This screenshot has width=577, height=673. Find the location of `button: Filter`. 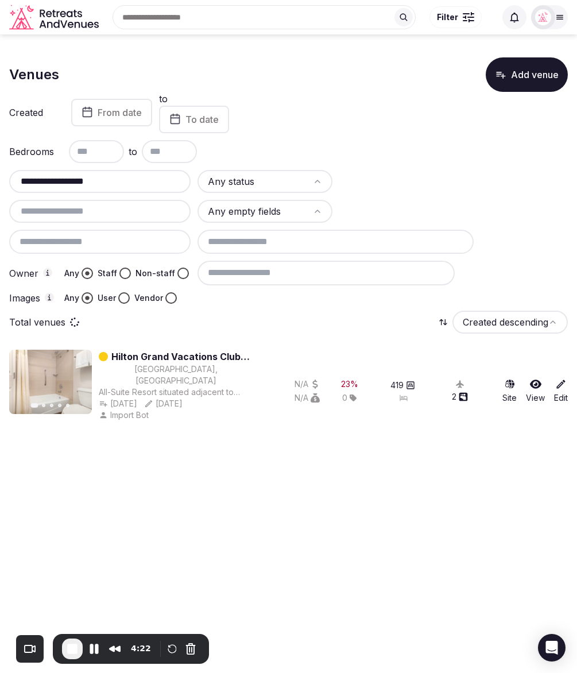

button: Filter is located at coordinates (455, 17).